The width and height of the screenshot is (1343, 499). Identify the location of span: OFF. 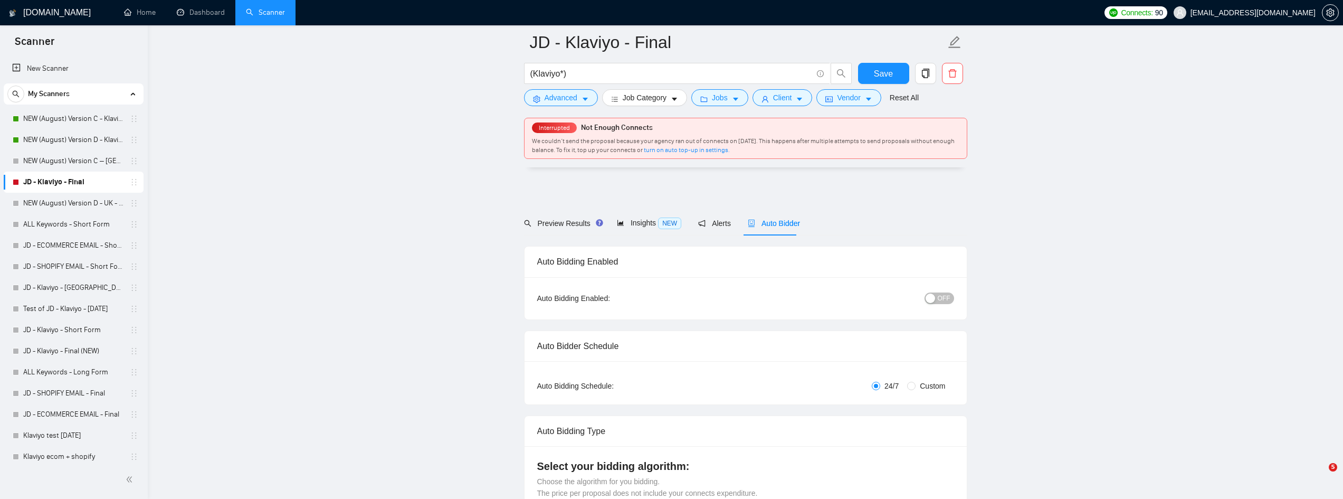
(944, 298).